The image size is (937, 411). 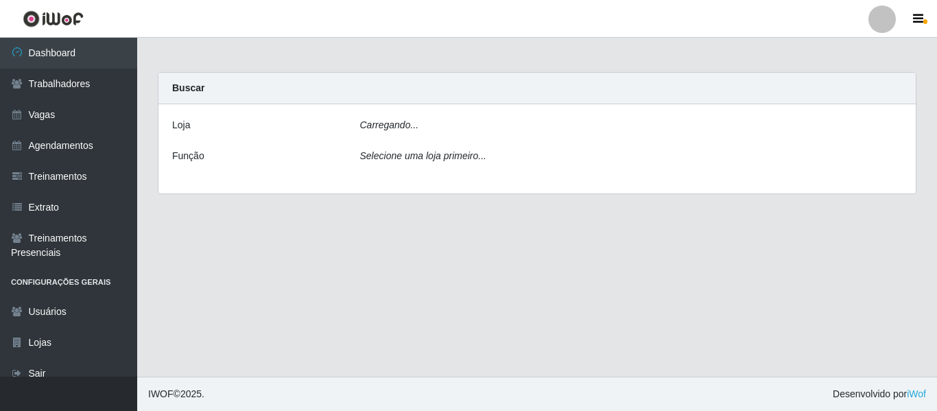 I want to click on img: CoreUI Logo, so click(x=53, y=19).